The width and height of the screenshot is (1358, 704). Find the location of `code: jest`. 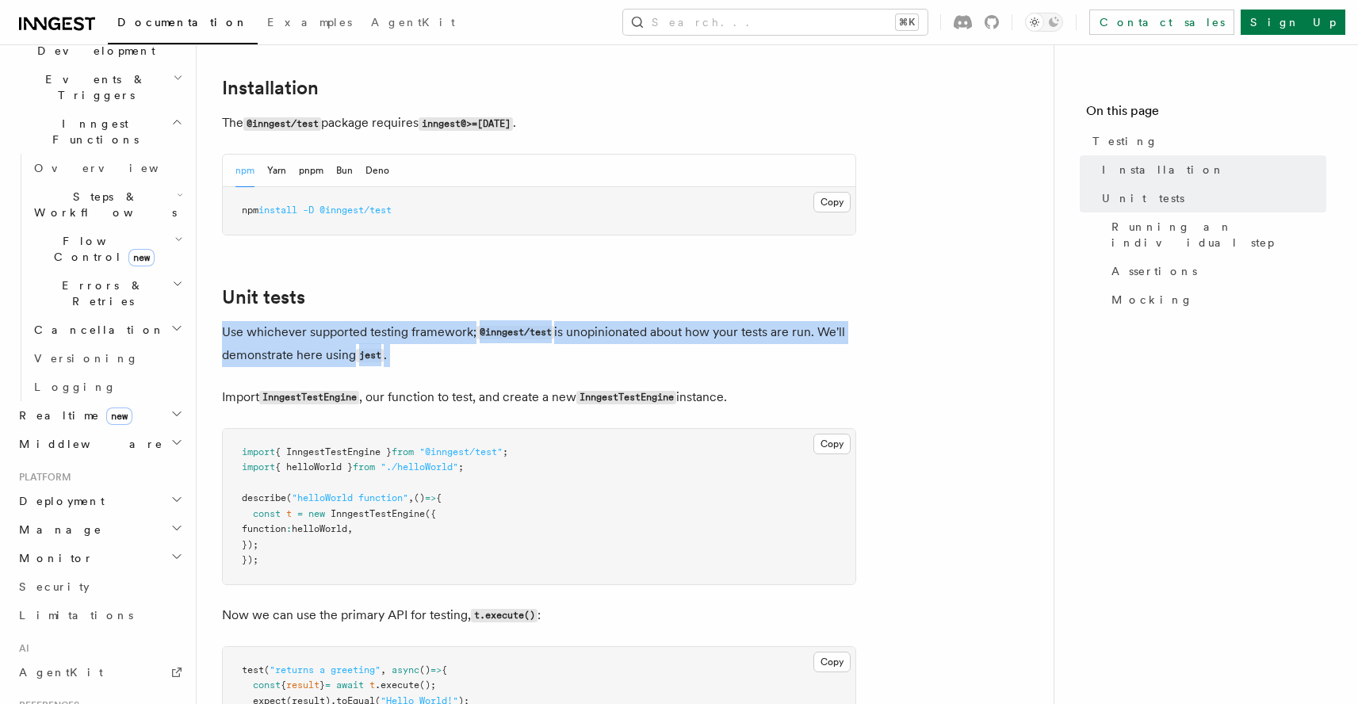

code: jest is located at coordinates (370, 355).